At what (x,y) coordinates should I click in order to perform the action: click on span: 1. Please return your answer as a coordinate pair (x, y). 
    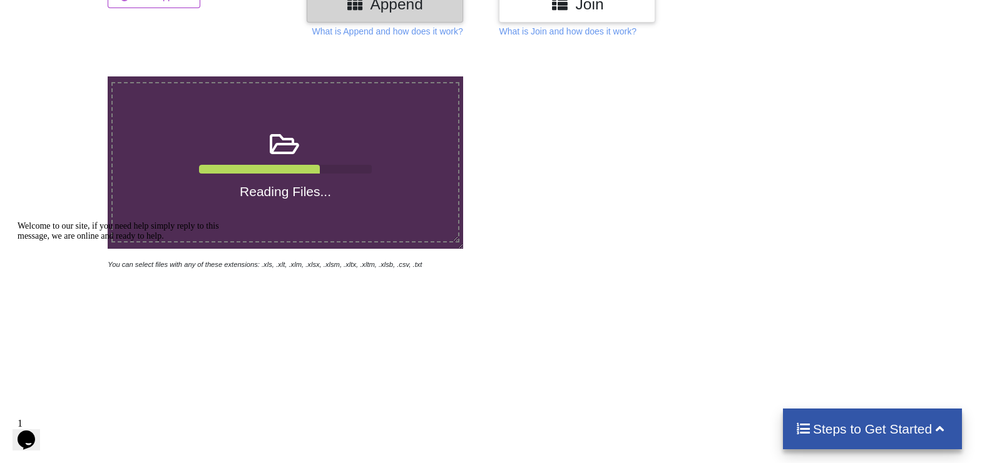
    Looking at the image, I should click on (8, 10).